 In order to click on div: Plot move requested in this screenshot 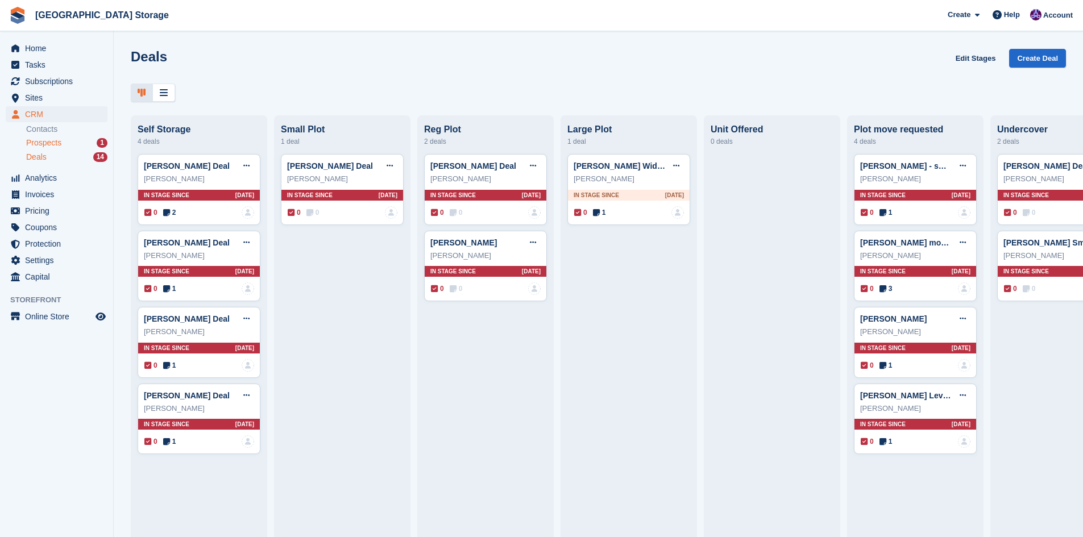, I will do `click(915, 130)`.